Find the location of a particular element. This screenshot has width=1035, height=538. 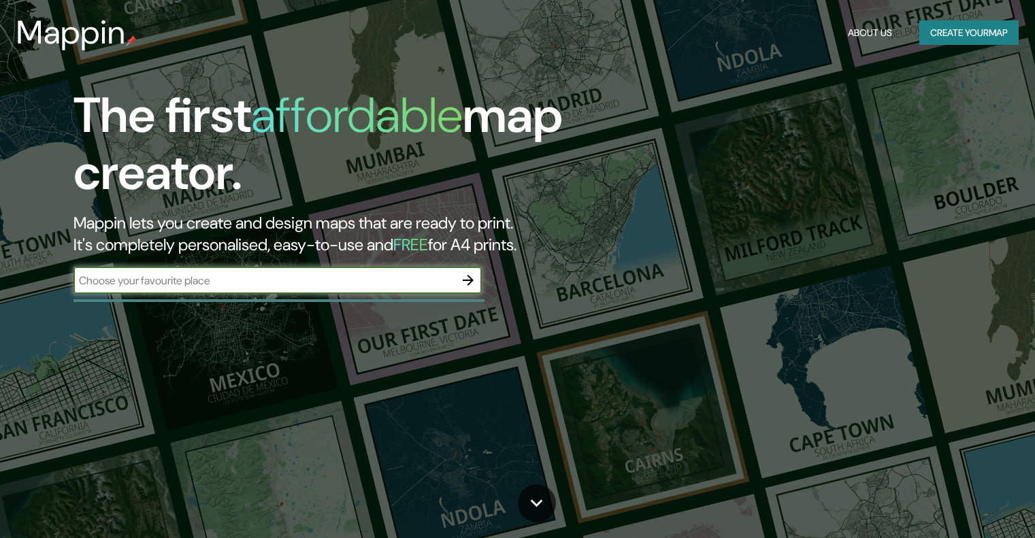

button: Create yourmap is located at coordinates (969, 33).